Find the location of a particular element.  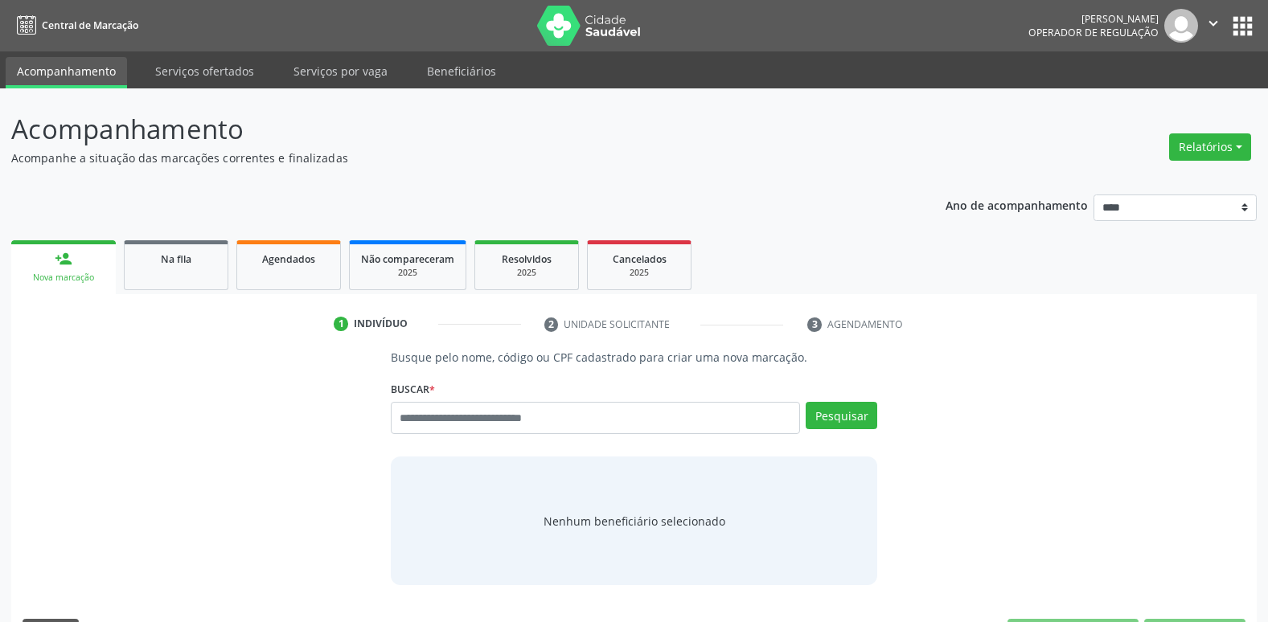

p: Ano de acompanhamento is located at coordinates (1016, 204).